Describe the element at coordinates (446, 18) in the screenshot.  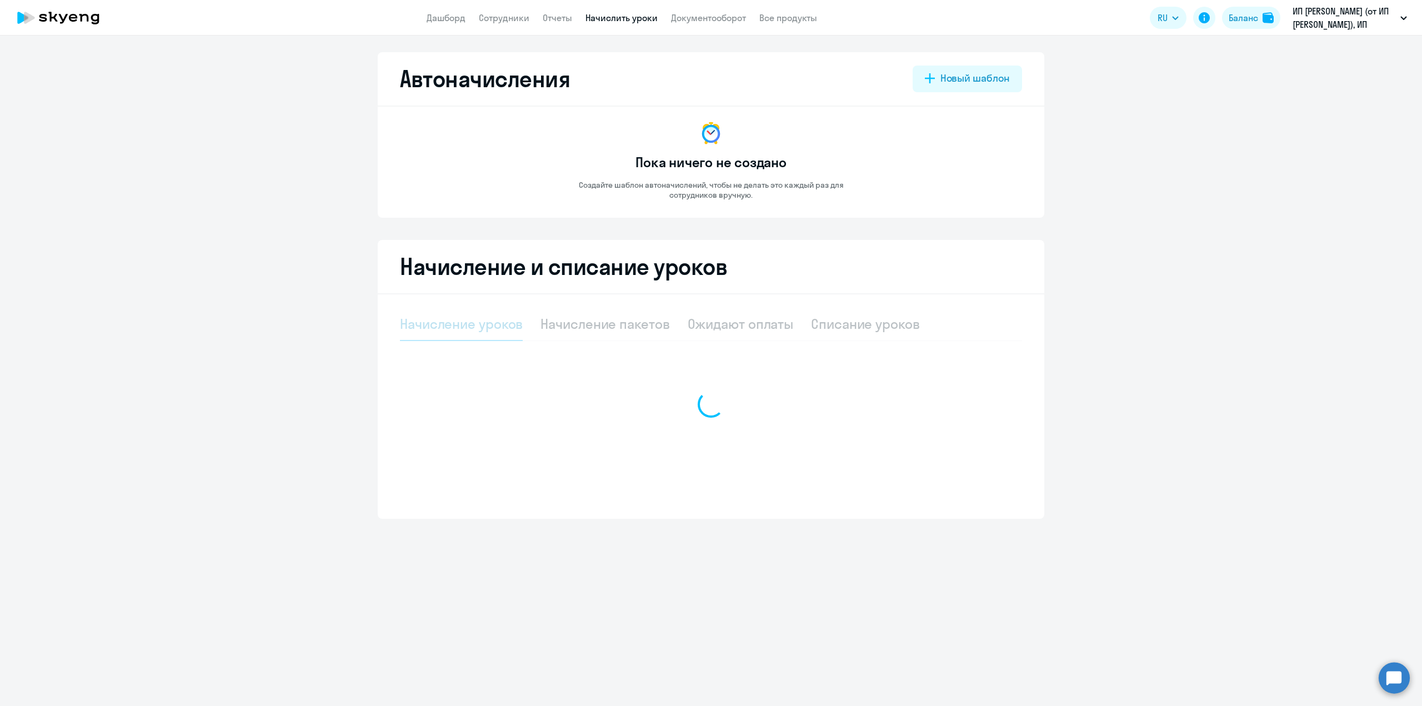
I see `a: Дашборд` at that location.